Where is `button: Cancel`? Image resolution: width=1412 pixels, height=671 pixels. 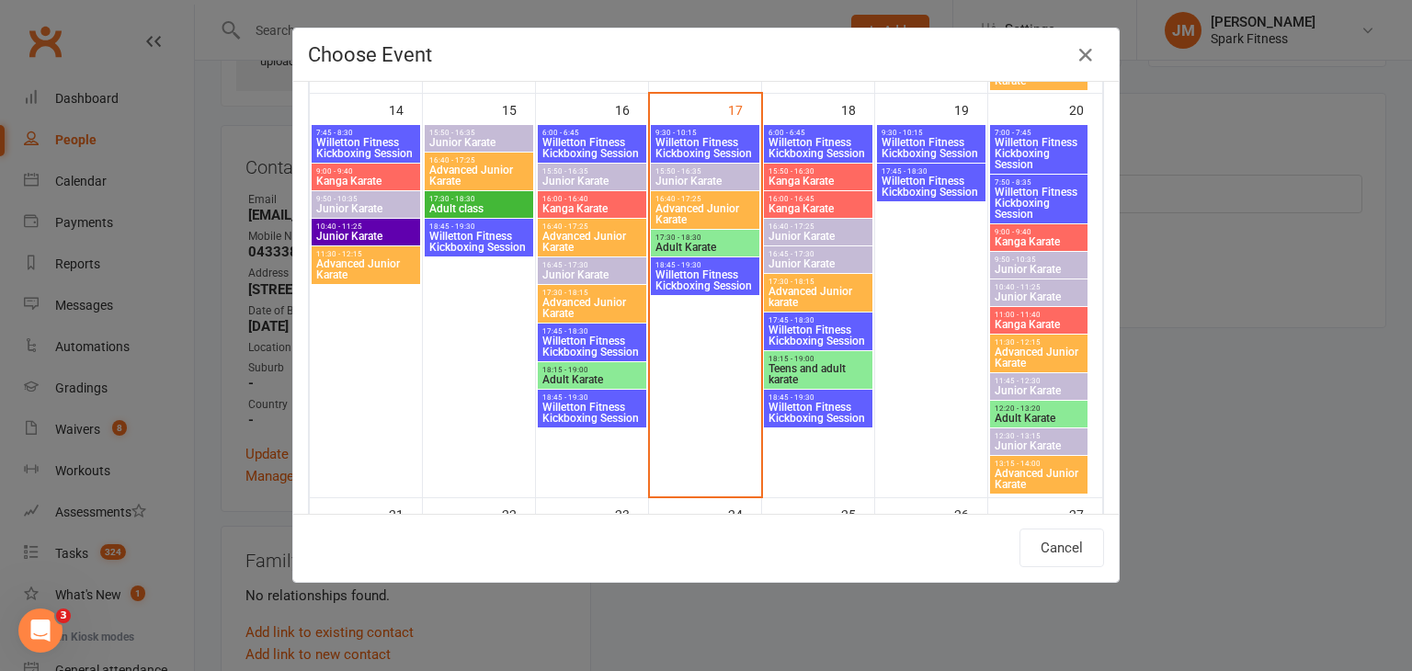 button: Cancel is located at coordinates (1062, 548).